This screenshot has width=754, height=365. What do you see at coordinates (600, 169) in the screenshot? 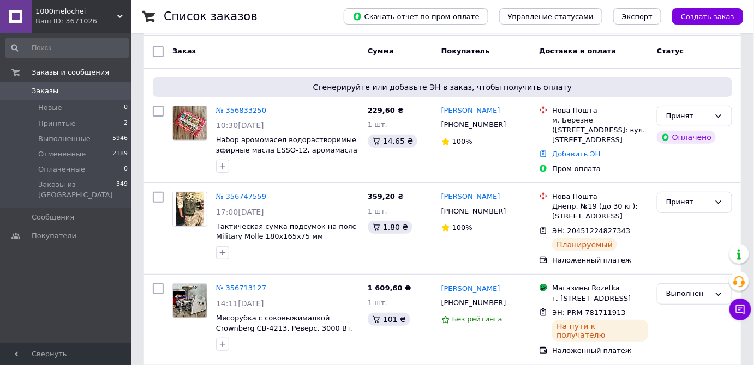
I see `div: Пром-оплата` at bounding box center [600, 169].